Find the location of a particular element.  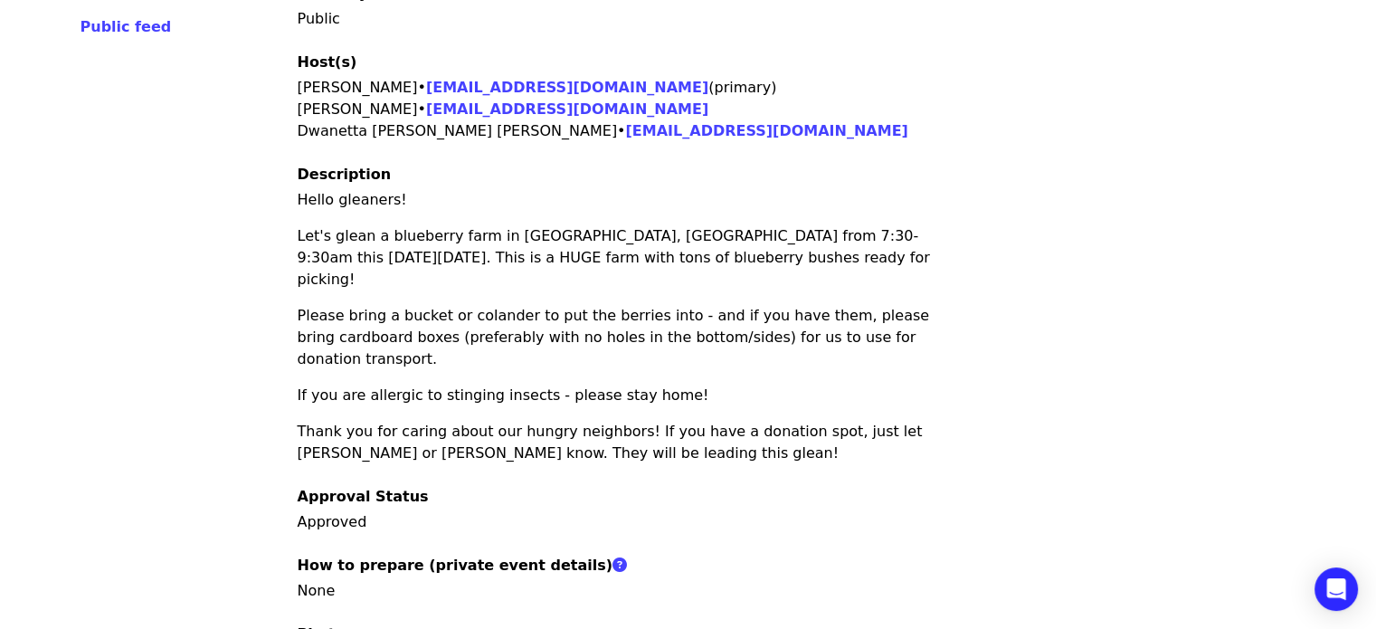

p: Public is located at coordinates (808, 19).